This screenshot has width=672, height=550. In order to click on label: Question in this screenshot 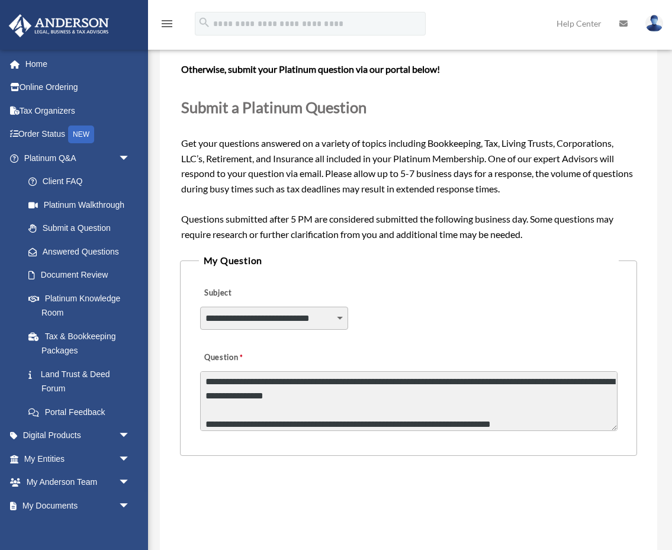, I will do `click(246, 358)`.